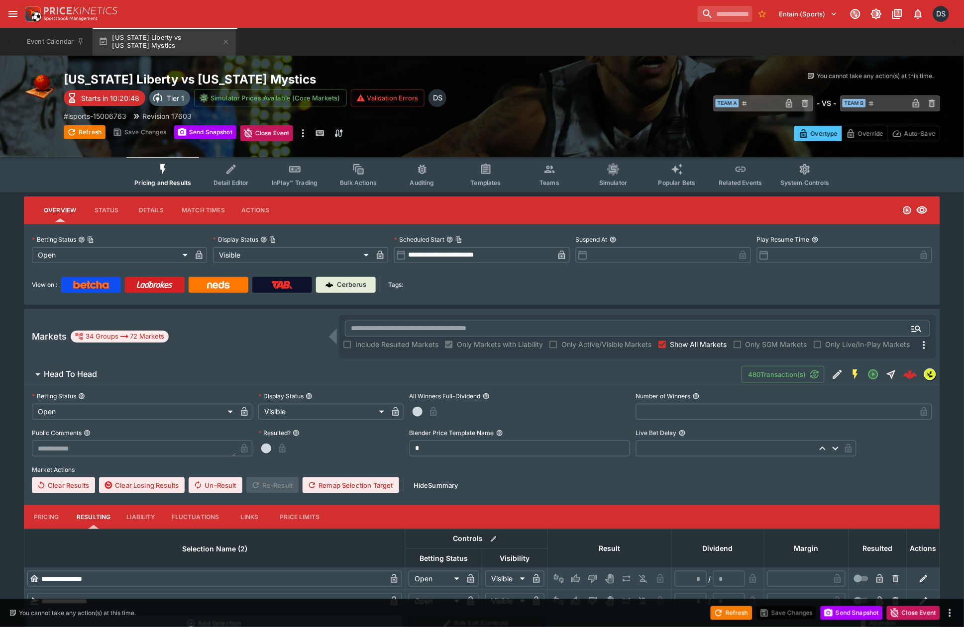 The height and width of the screenshot is (627, 964). I want to click on span: Visibility, so click(515, 559).